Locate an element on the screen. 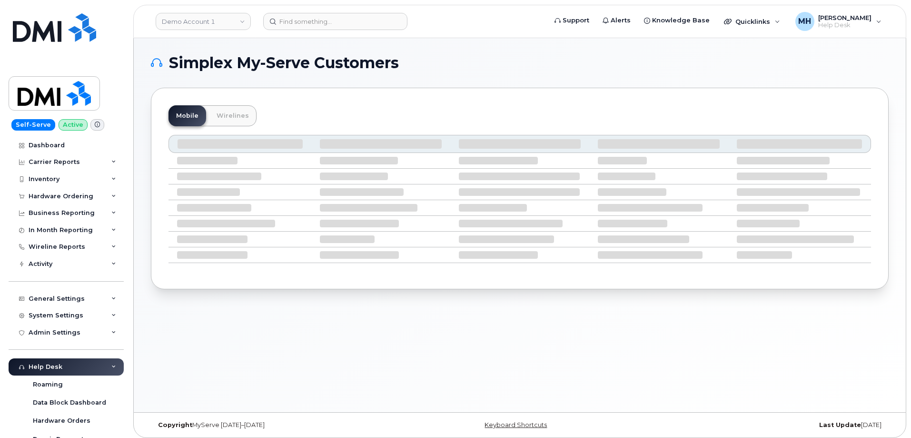  a: Wirelines is located at coordinates (233, 116).